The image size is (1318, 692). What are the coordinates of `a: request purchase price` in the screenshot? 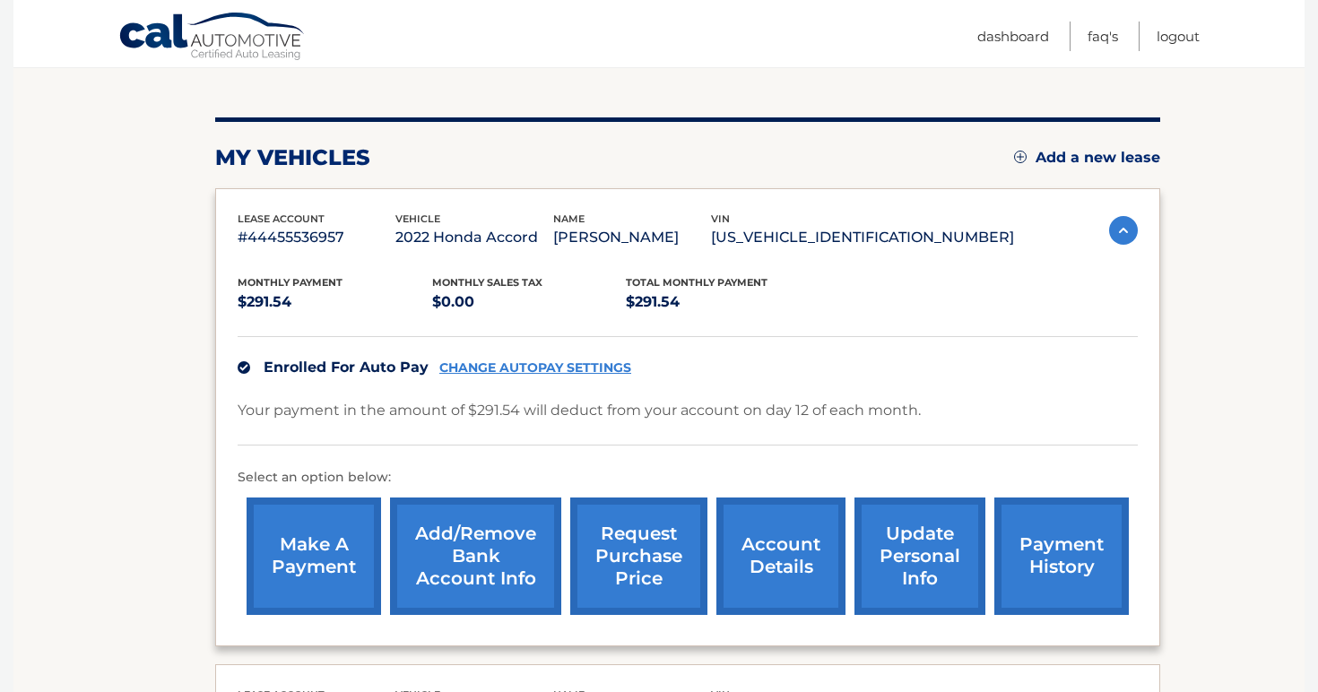 It's located at (639, 556).